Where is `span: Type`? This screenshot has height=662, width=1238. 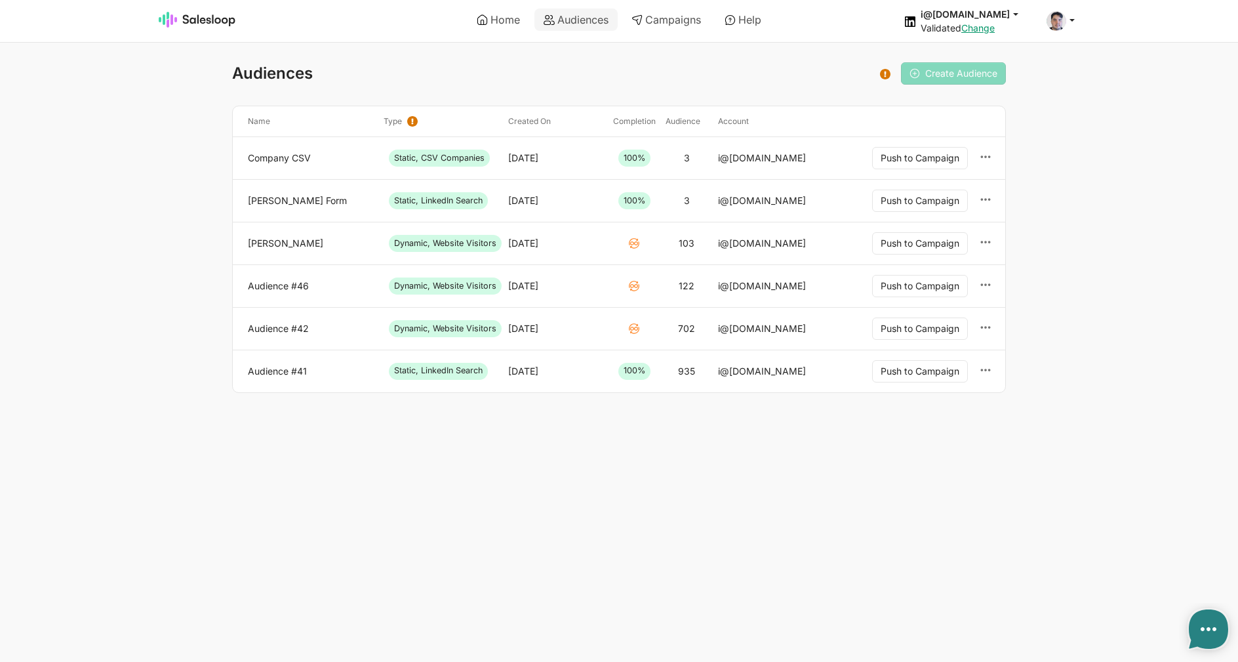 span: Type is located at coordinates (393, 121).